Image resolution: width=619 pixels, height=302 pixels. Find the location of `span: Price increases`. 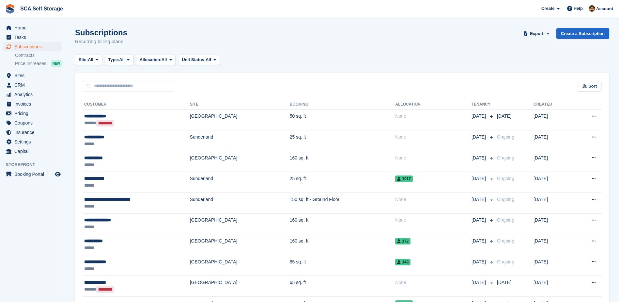

span: Price increases is located at coordinates (31, 63).